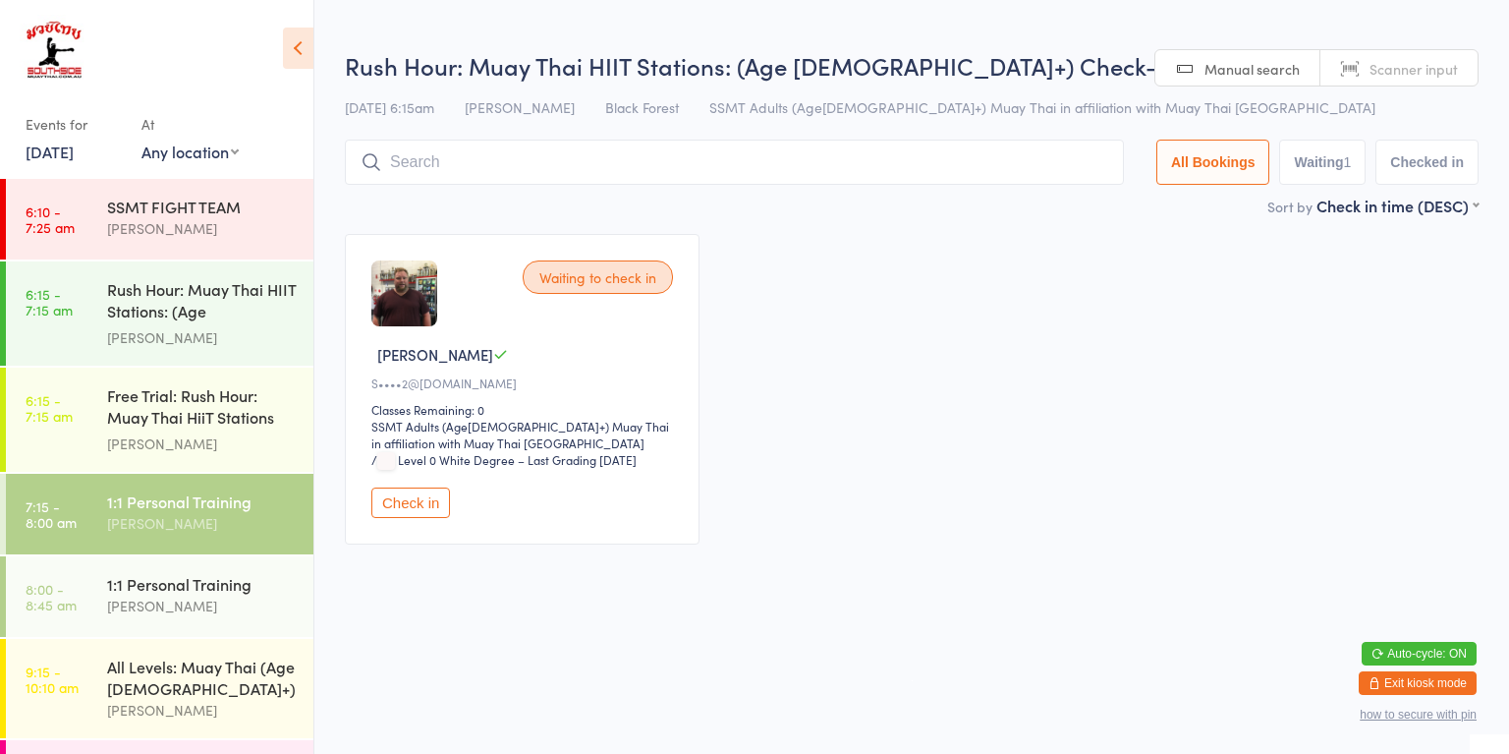 The height and width of the screenshot is (754, 1509). What do you see at coordinates (411, 502) in the screenshot?
I see `button: Check in` at bounding box center [411, 502].